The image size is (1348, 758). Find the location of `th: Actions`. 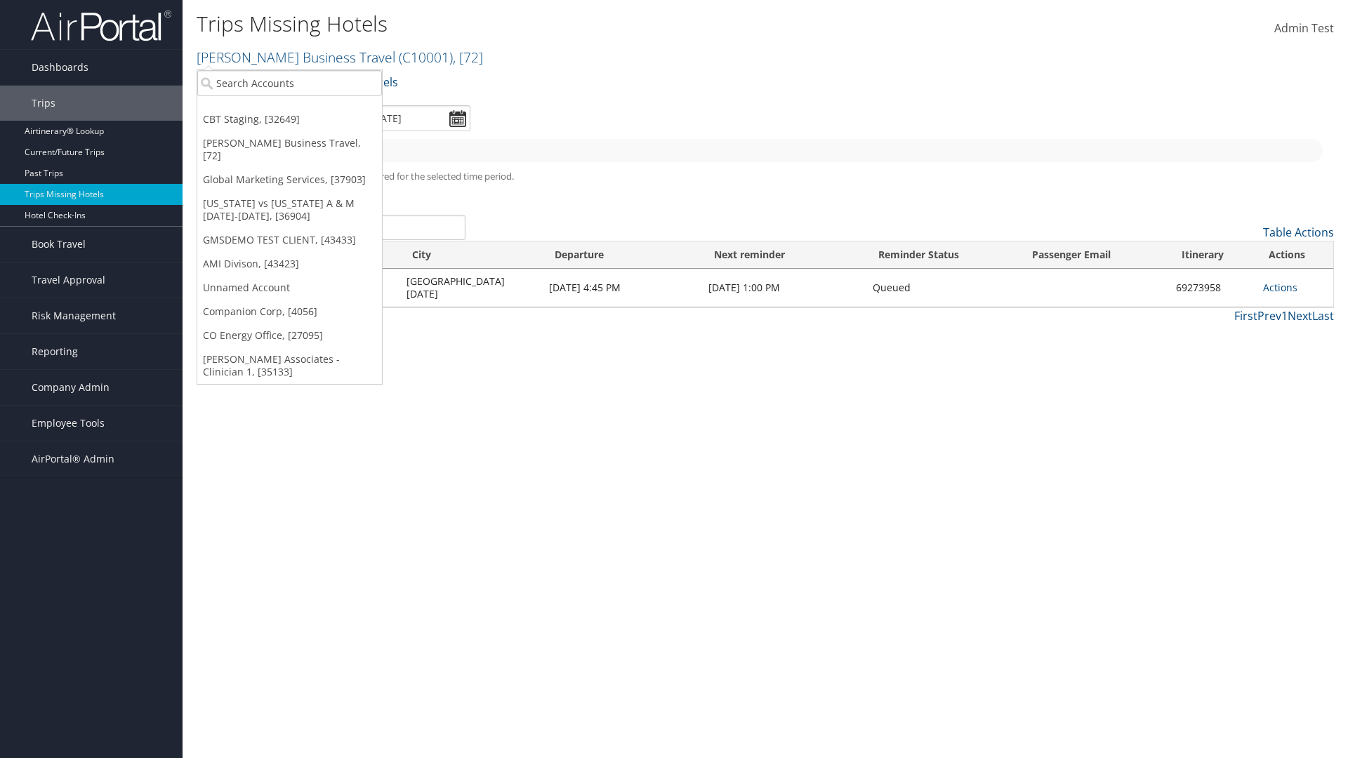

th: Actions is located at coordinates (1295, 255).